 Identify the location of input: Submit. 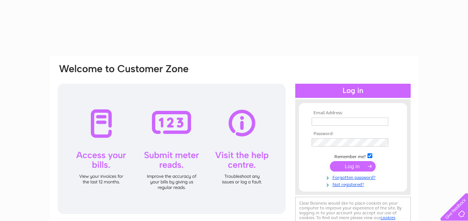
(352, 166).